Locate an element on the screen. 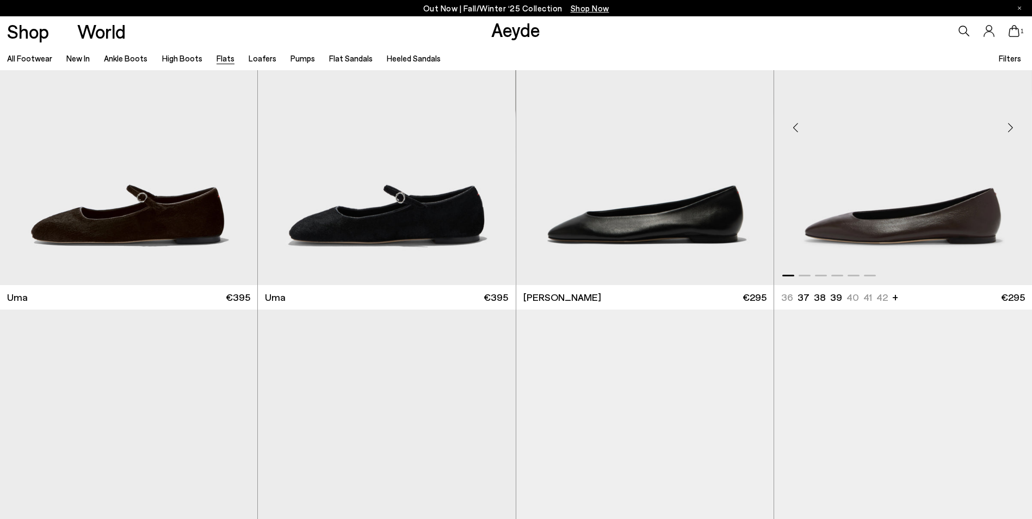 The width and height of the screenshot is (1032, 519). a: World is located at coordinates (101, 31).